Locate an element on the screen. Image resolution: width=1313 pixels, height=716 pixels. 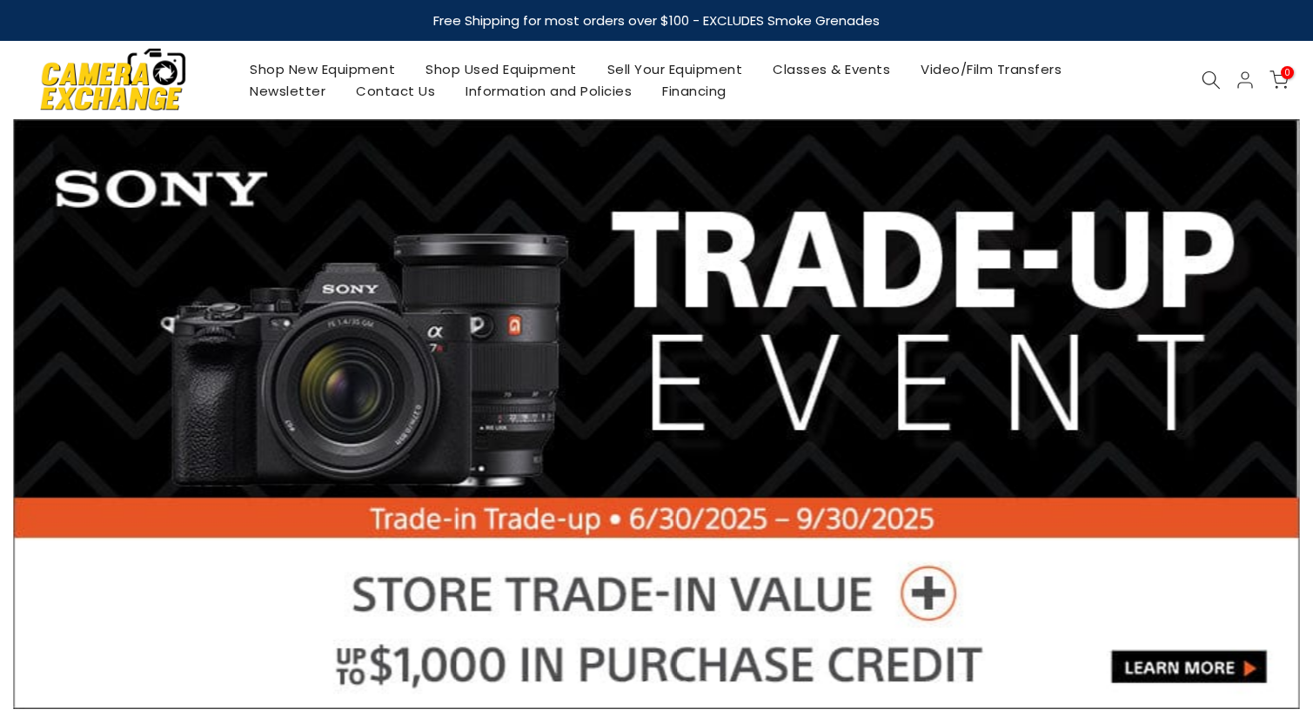
a: Contact Us is located at coordinates (396, 90).